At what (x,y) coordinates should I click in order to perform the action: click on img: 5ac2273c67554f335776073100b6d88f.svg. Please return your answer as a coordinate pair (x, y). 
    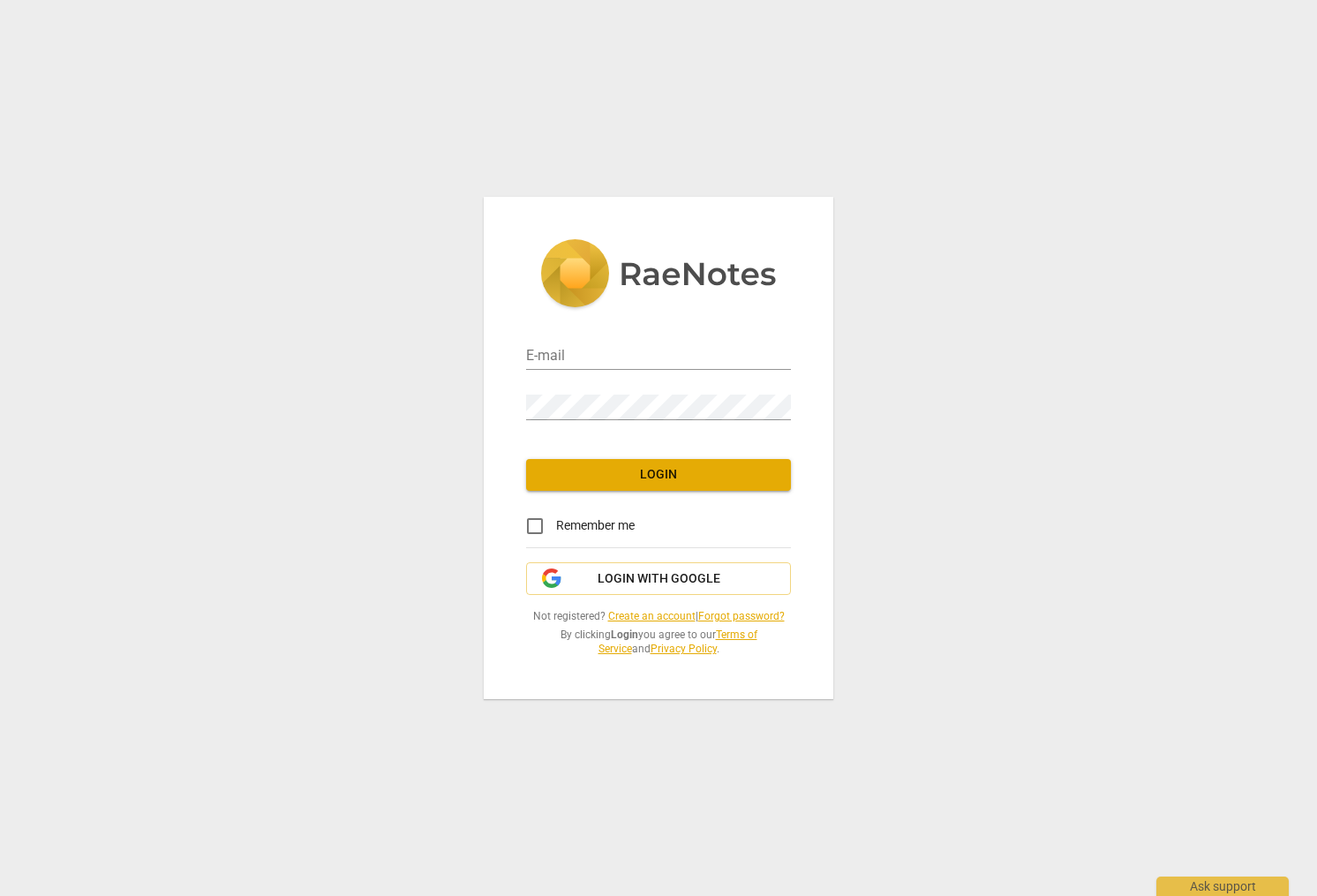
    Looking at the image, I should click on (659, 275).